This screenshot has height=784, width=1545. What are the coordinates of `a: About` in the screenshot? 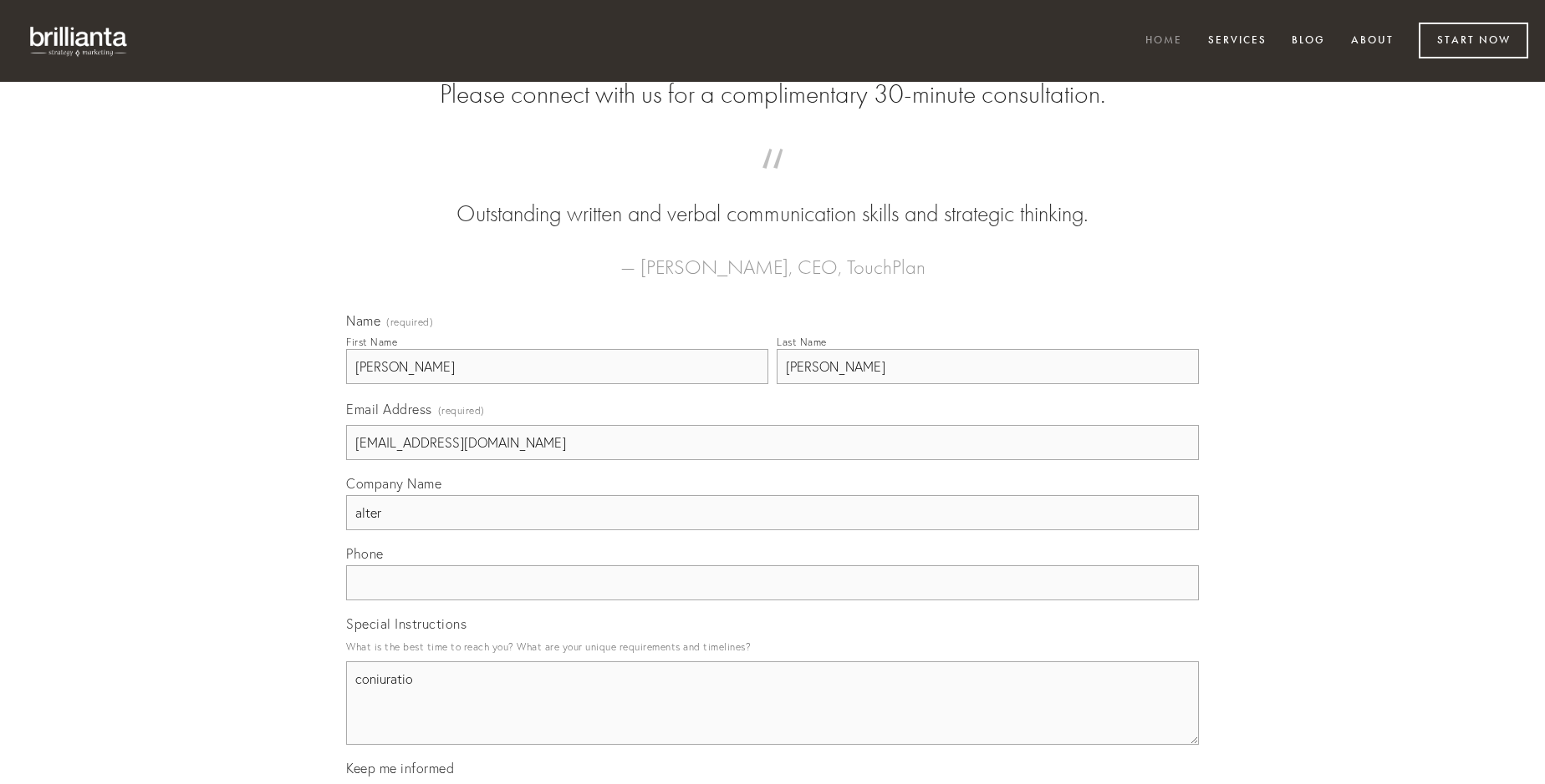 It's located at (1371, 41).